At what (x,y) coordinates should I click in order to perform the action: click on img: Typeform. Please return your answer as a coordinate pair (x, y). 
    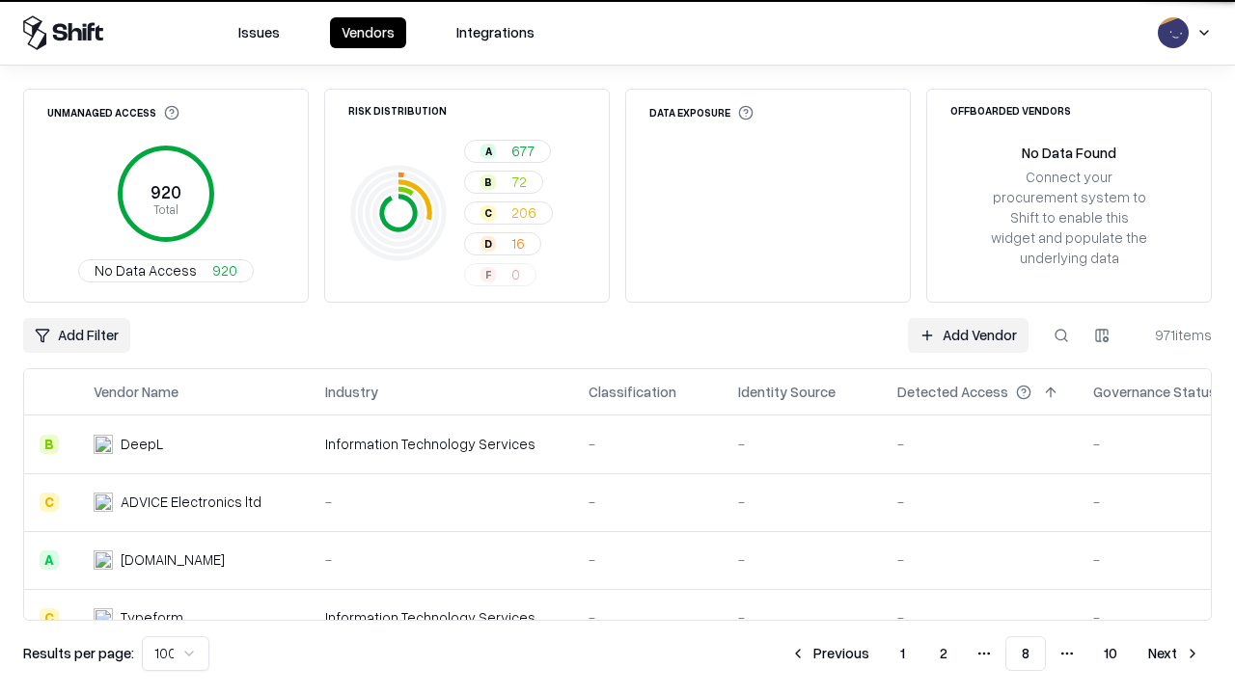
    Looking at the image, I should click on (103, 618).